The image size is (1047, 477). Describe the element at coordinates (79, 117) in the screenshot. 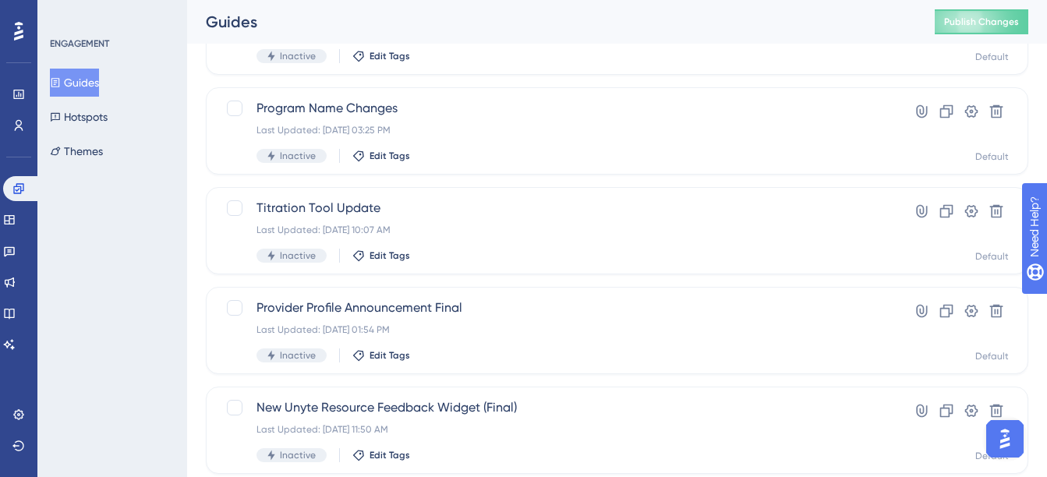

I see `button: Hotspots` at that location.